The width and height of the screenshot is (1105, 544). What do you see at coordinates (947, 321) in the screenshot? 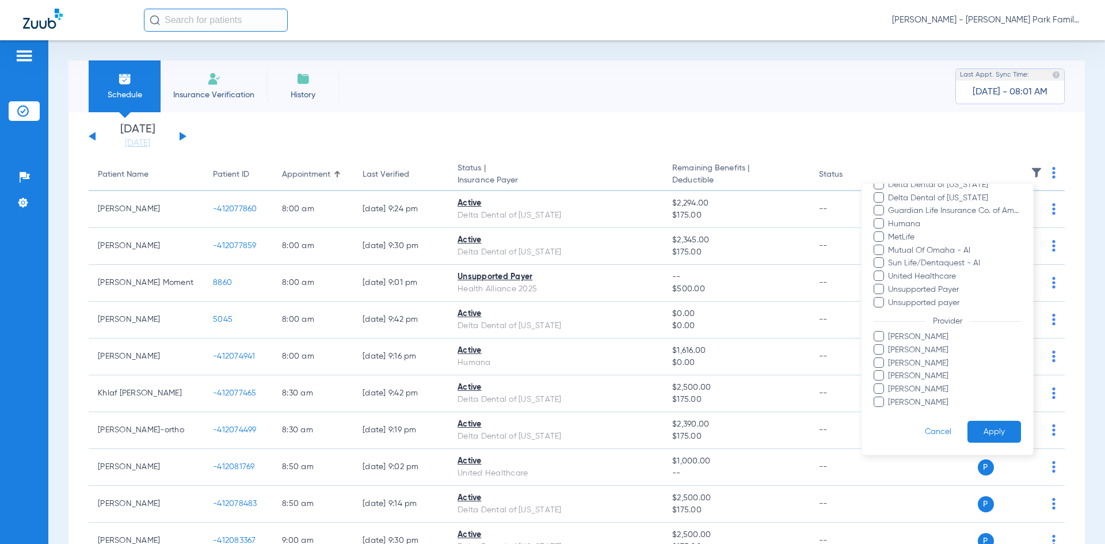
I see `span: Provider` at bounding box center [947, 321].